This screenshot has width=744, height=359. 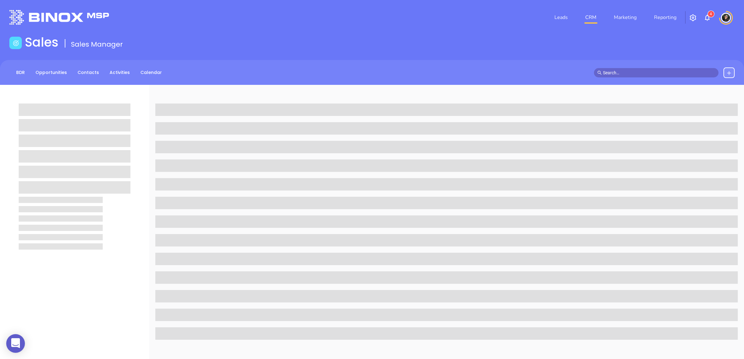 I want to click on span: Sales Manager, so click(x=97, y=44).